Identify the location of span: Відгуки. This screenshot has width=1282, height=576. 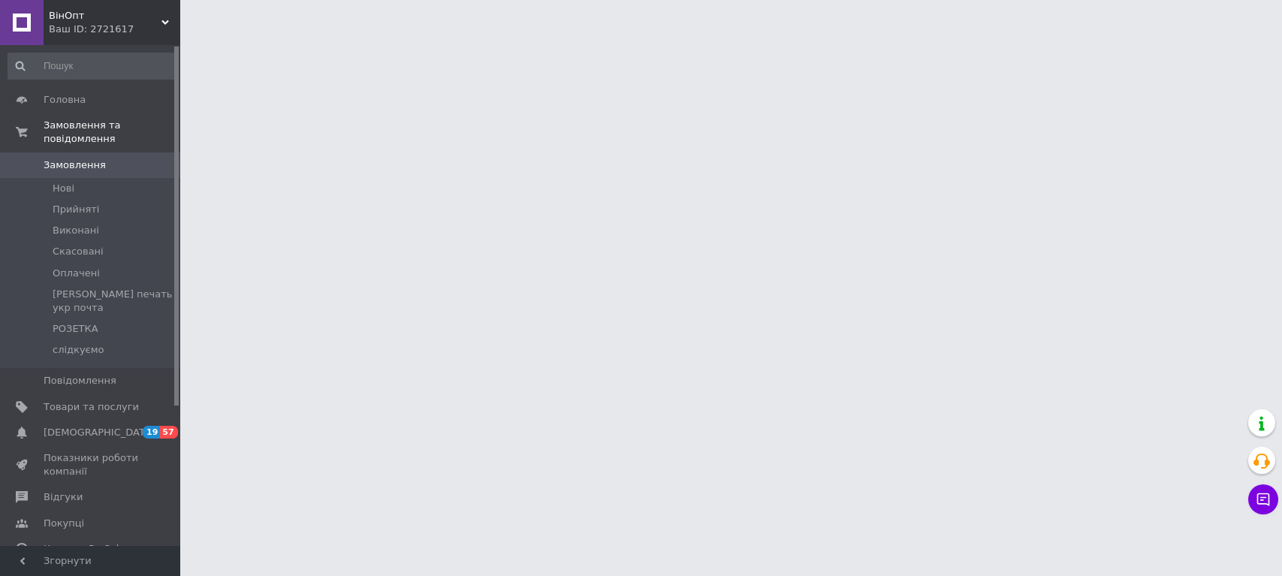
(63, 497).